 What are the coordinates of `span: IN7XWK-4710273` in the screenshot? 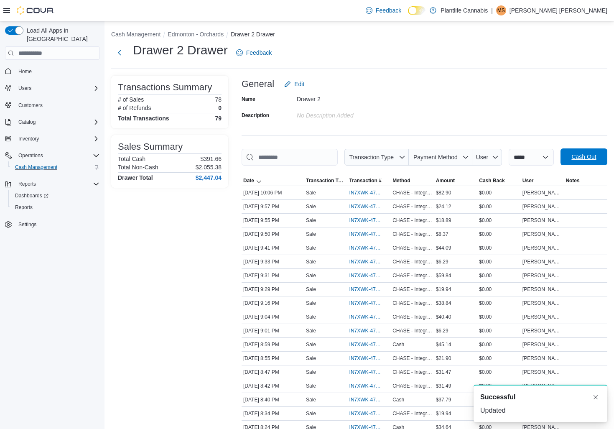 It's located at (365, 372).